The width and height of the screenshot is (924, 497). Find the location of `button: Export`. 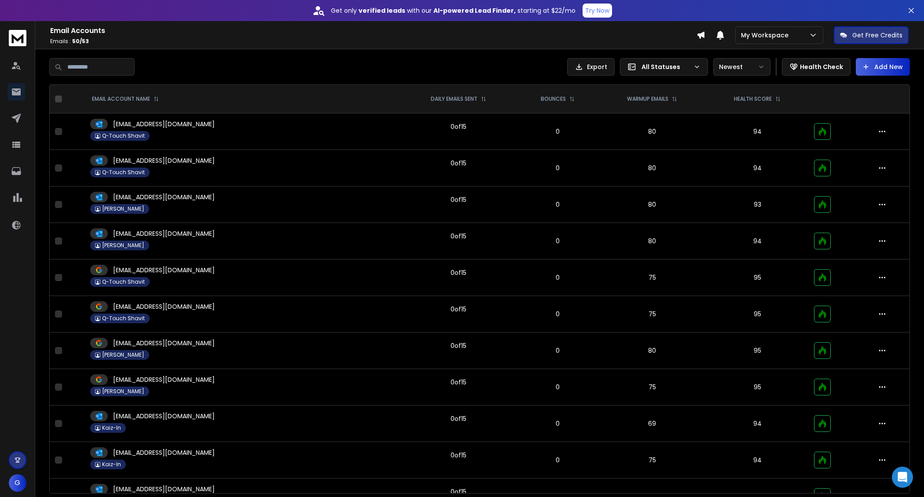

button: Export is located at coordinates (591, 67).